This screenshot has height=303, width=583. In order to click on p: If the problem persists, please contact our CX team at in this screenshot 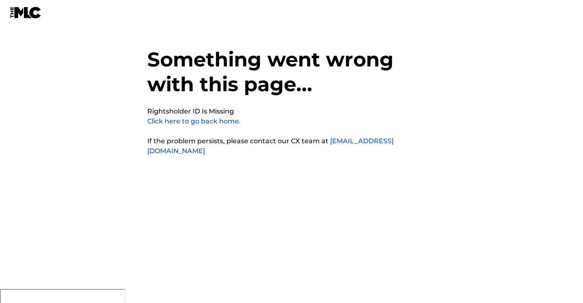, I will do `click(292, 146)`.